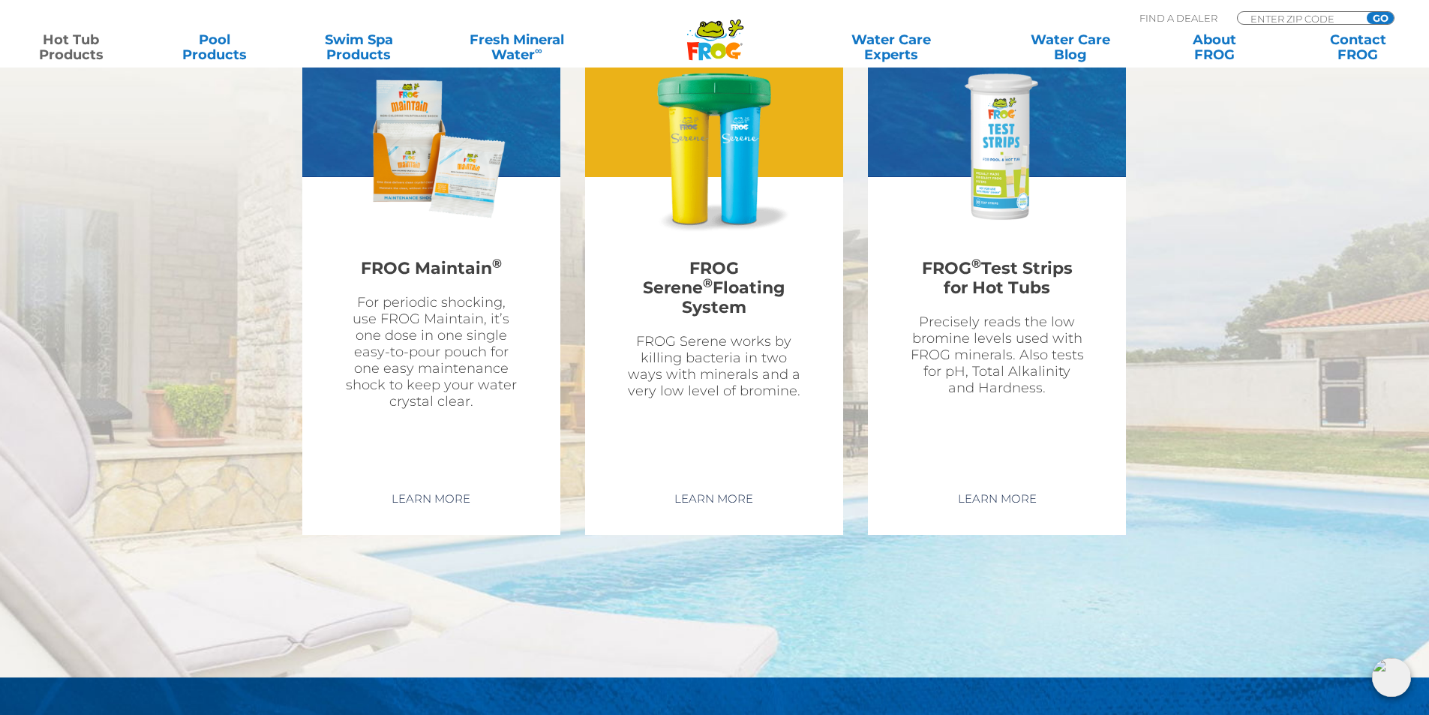 The image size is (1429, 715). What do you see at coordinates (1380, 18) in the screenshot?
I see `input: GO` at bounding box center [1380, 18].